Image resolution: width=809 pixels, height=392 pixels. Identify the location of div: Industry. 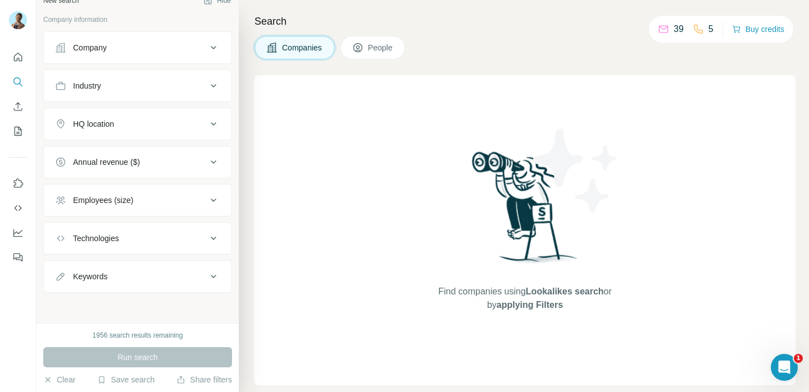
(87, 86).